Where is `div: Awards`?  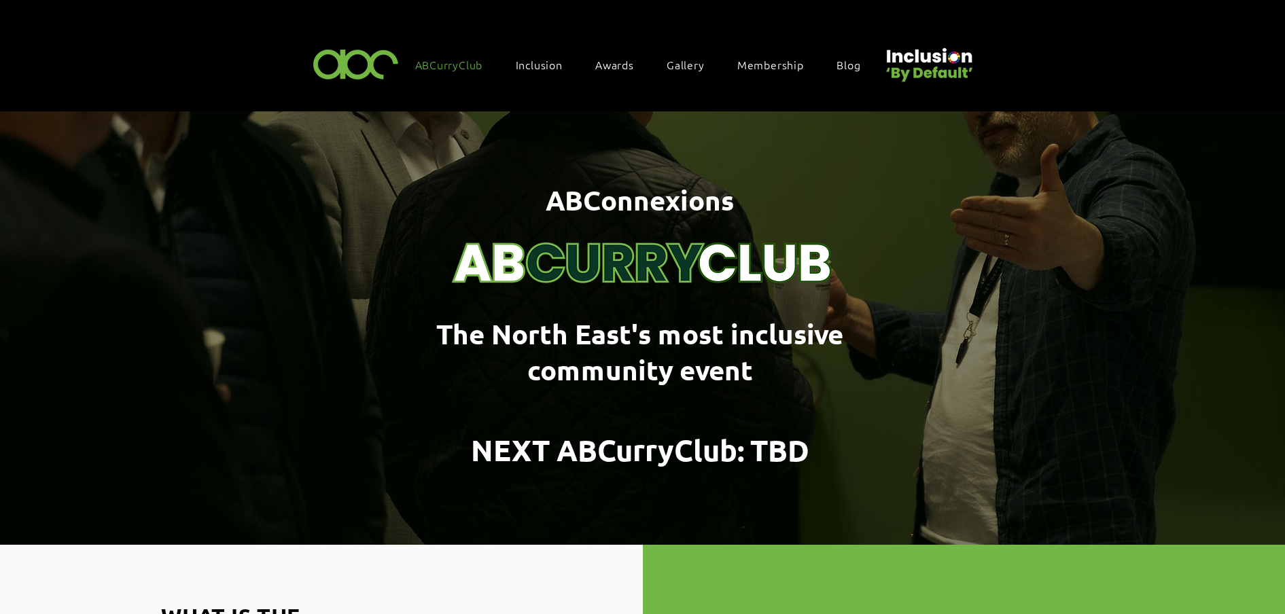
div: Awards is located at coordinates (621, 65).